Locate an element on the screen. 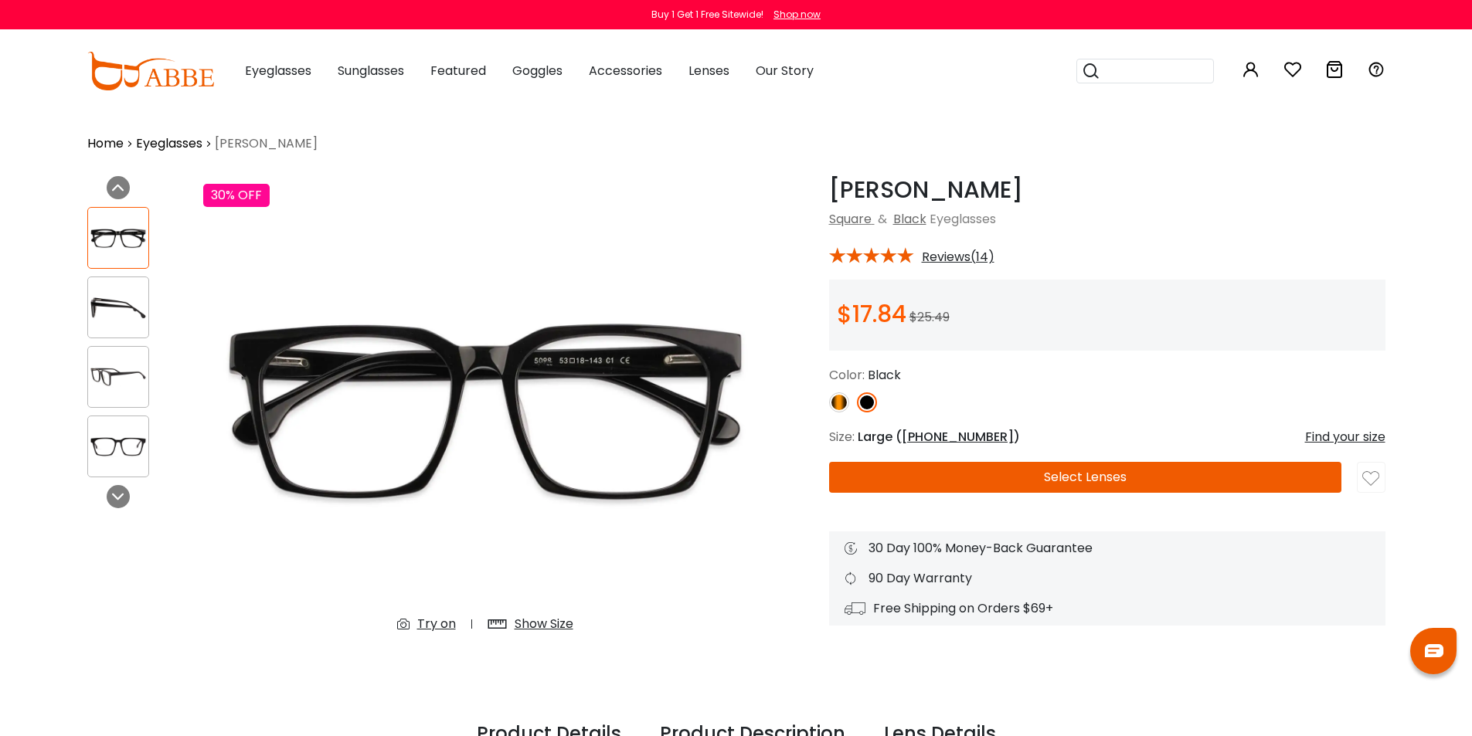 This screenshot has width=1472, height=736. div: 30 Day 100% Money-Back Guarantee is located at coordinates (1107, 549).